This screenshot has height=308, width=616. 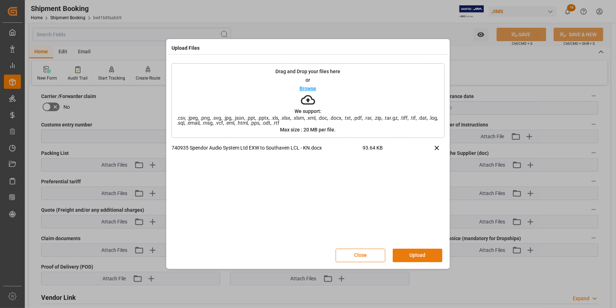 I want to click on p: 740935 Spendor Audio System Ltd EXW to Southaven LCL - KN.docx, so click(x=267, y=148).